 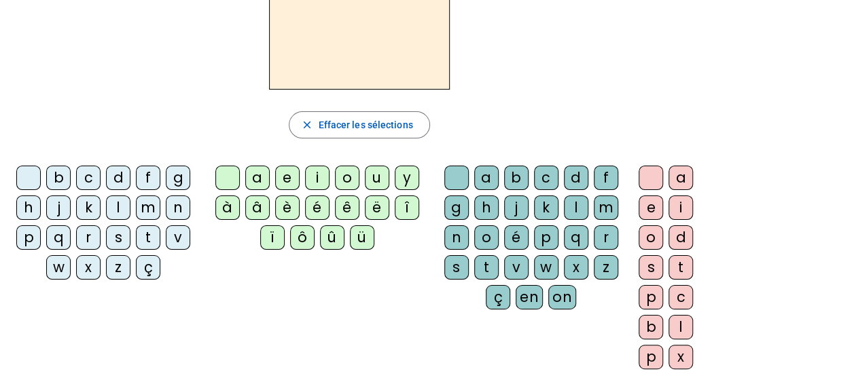 What do you see at coordinates (562, 297) in the screenshot?
I see `div: on` at bounding box center [562, 297].